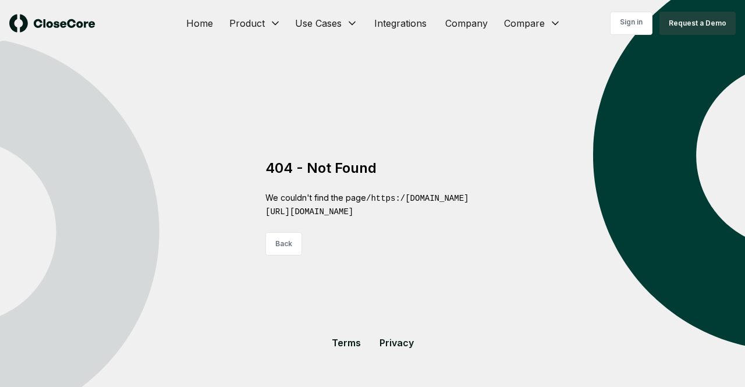  I want to click on button: Product, so click(255, 23).